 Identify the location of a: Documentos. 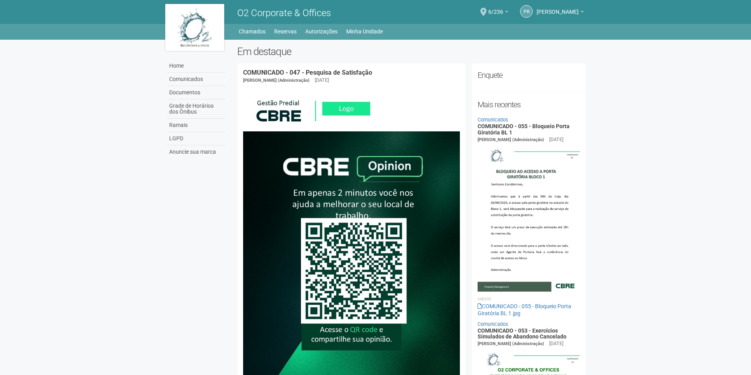
(196, 93).